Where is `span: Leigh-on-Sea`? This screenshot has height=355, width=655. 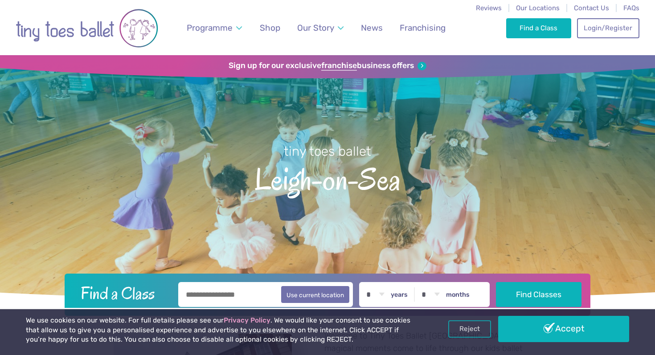 span: Leigh-on-Sea is located at coordinates (327, 178).